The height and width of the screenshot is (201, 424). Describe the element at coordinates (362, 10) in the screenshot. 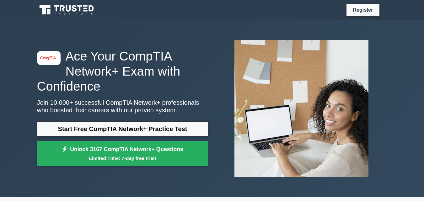

I see `a: Register` at that location.